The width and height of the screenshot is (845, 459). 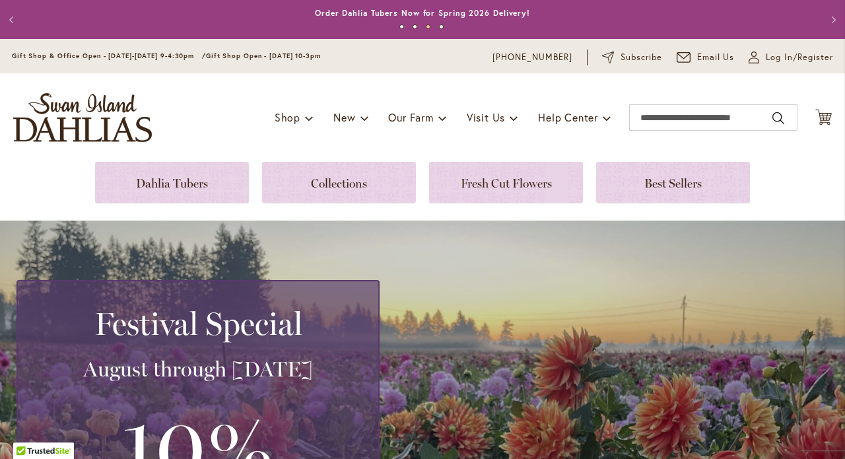 What do you see at coordinates (641, 57) in the screenshot?
I see `span: Subscribe` at bounding box center [641, 57].